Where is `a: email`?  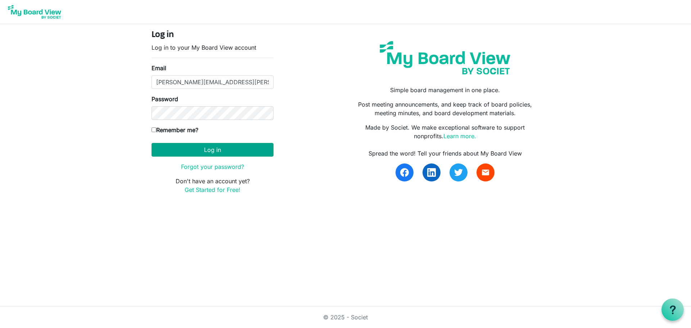
a: email is located at coordinates (486, 172).